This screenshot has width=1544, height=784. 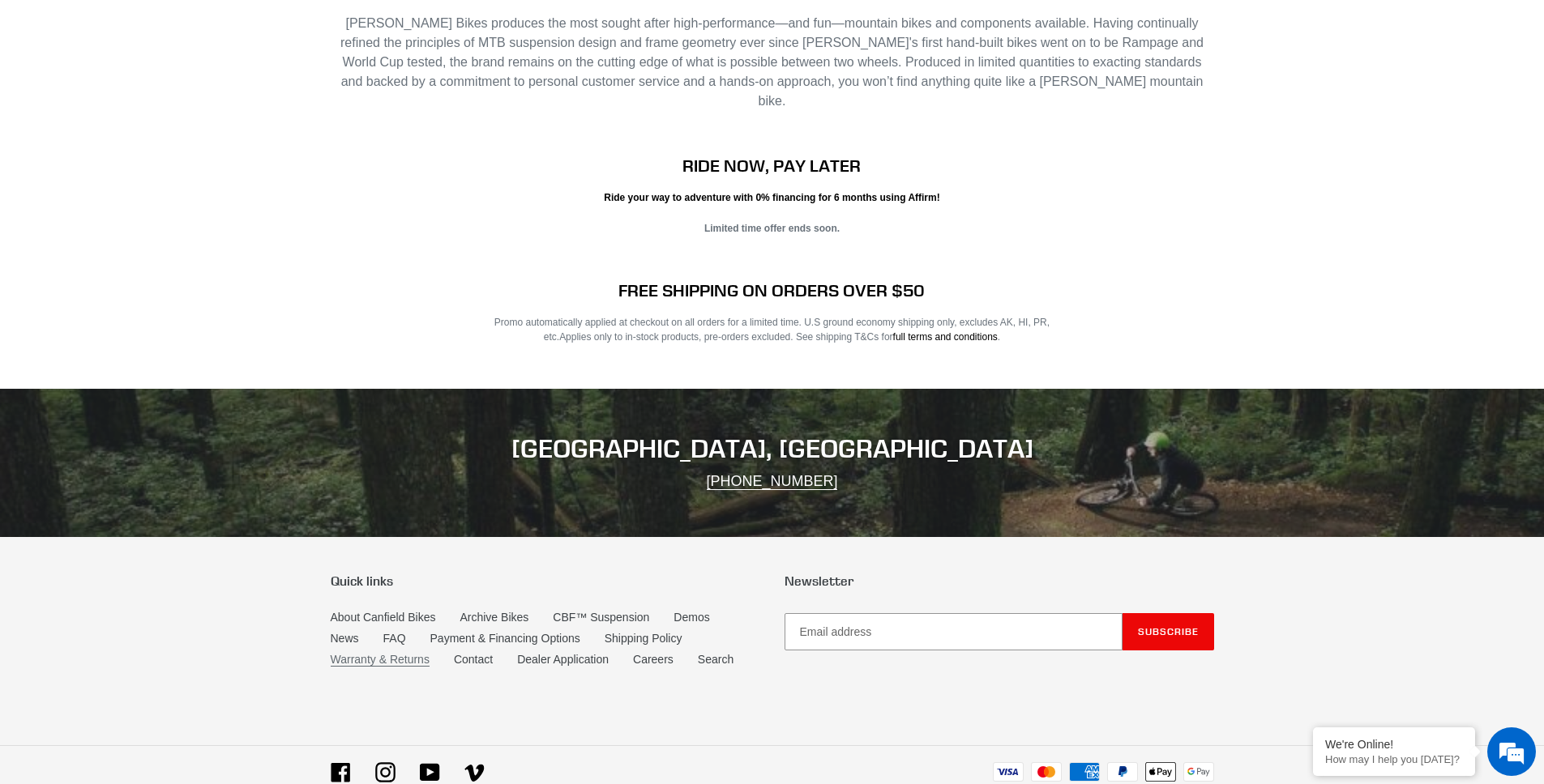 What do you see at coordinates (644, 638) in the screenshot?
I see `a: Shipping Policy` at bounding box center [644, 638].